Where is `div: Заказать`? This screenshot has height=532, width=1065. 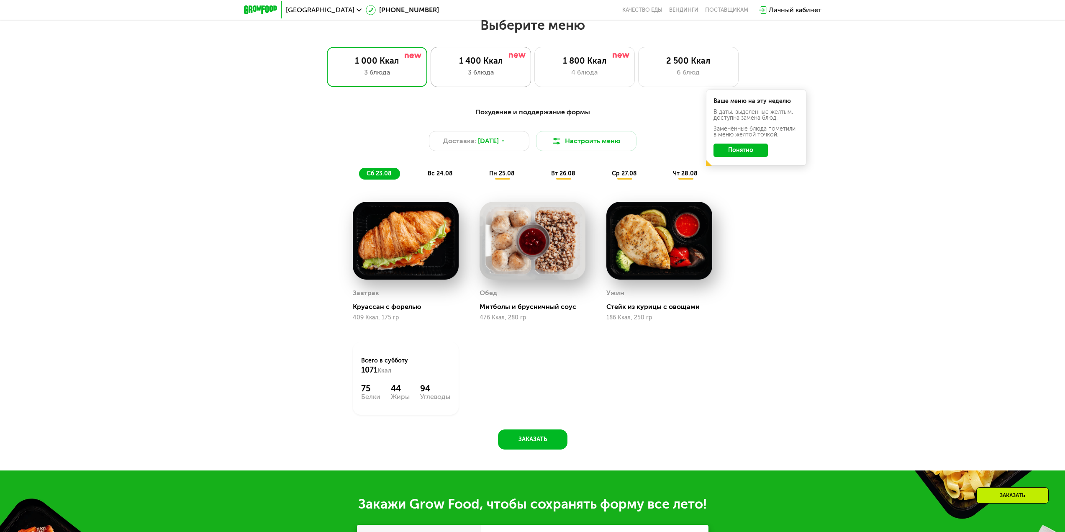 div: Заказать is located at coordinates (1012, 495).